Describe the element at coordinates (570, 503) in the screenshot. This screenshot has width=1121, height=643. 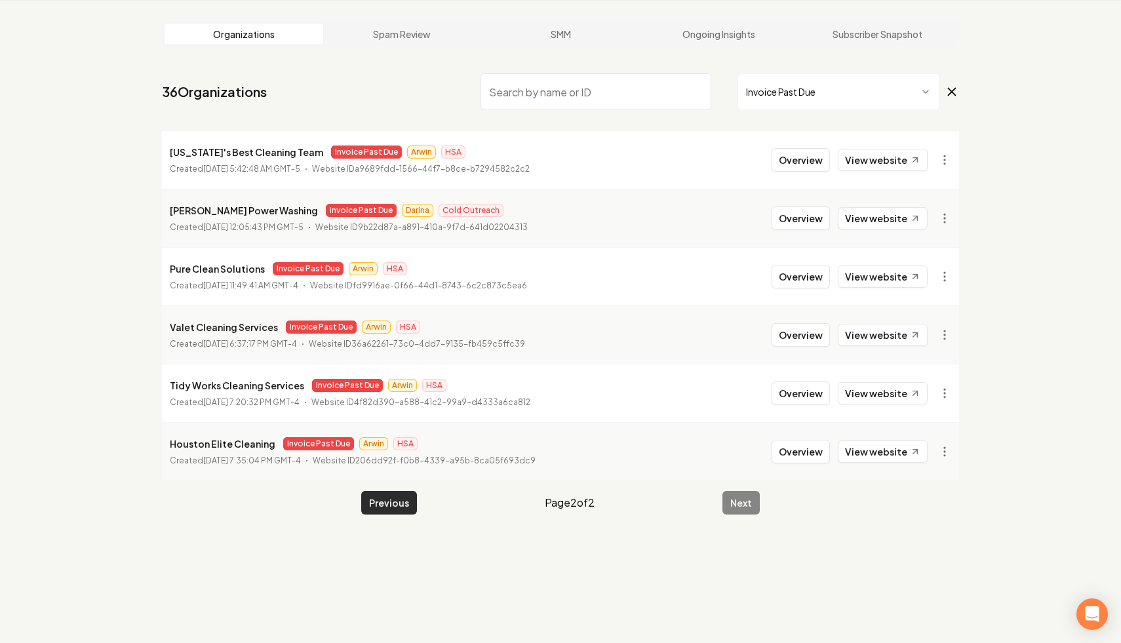
I see `span: Page 2 of 2` at that location.